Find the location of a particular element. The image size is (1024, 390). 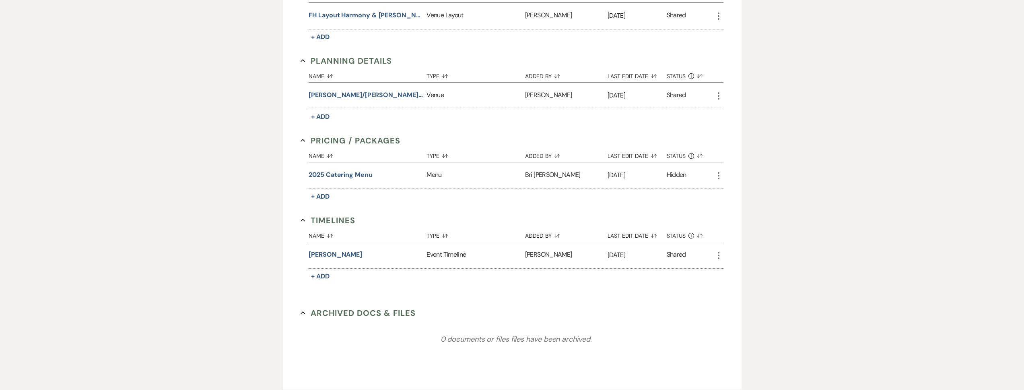

button: Planning Details is located at coordinates (346, 61).